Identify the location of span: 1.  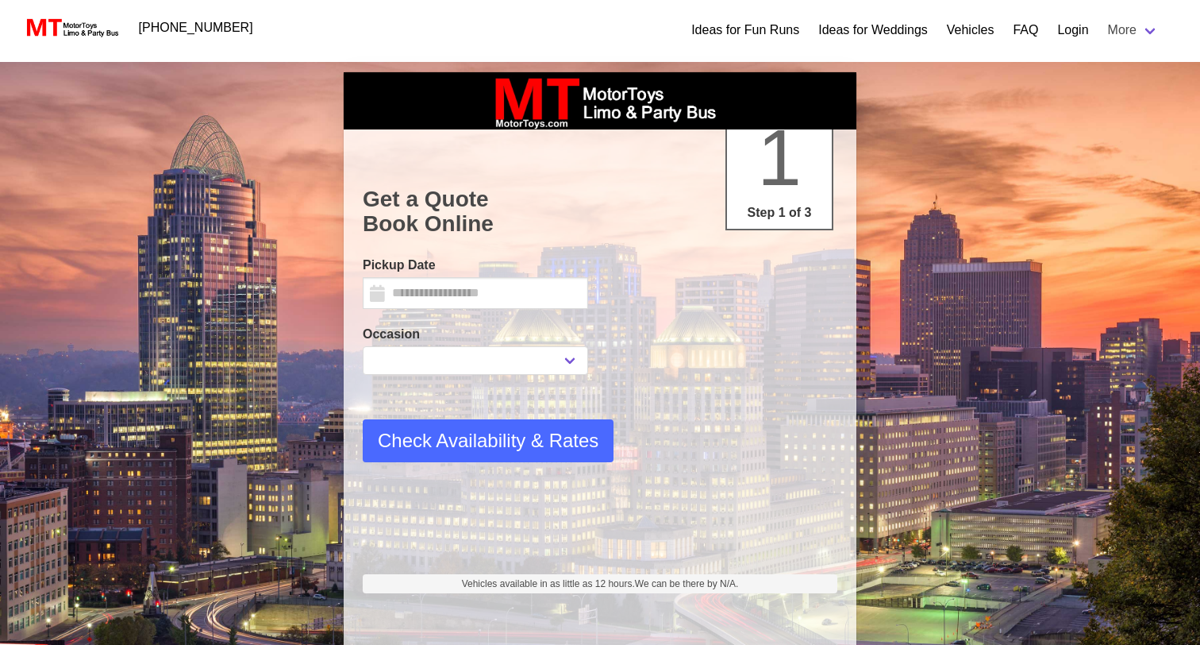
(780, 157).